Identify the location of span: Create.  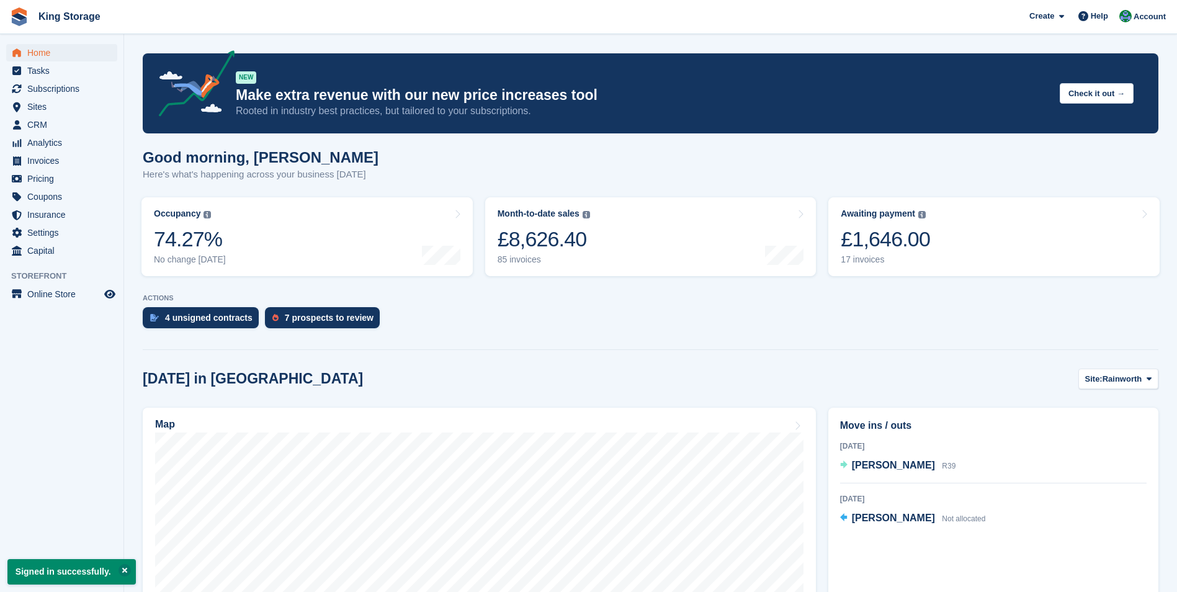
(1041, 16).